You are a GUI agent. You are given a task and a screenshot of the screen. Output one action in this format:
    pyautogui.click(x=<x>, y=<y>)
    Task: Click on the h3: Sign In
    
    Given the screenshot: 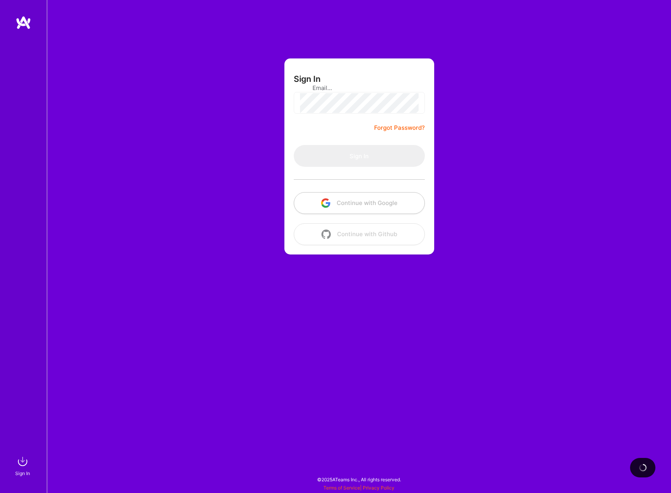 What is the action you would take?
    pyautogui.click(x=307, y=79)
    